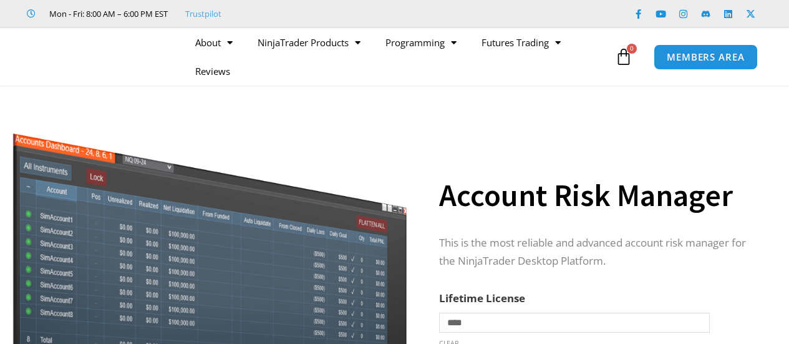  I want to click on a: Reviews, so click(213, 71).